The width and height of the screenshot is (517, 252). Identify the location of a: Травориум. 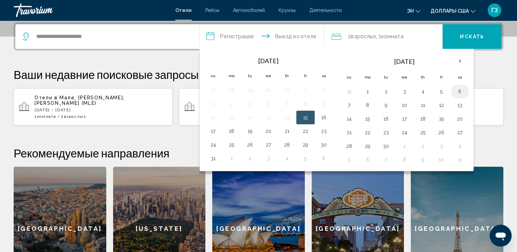
(91, 10).